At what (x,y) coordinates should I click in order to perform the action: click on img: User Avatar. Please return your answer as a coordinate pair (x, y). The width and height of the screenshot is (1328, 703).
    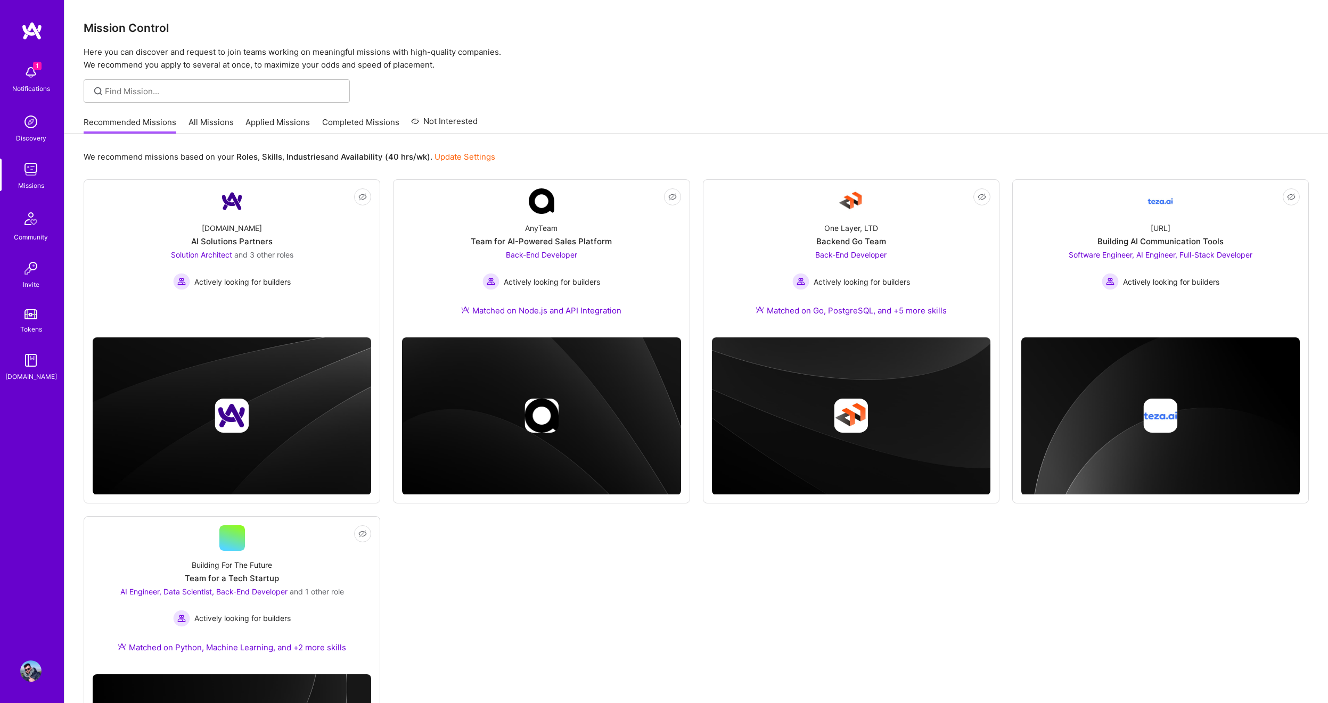
    Looking at the image, I should click on (31, 672).